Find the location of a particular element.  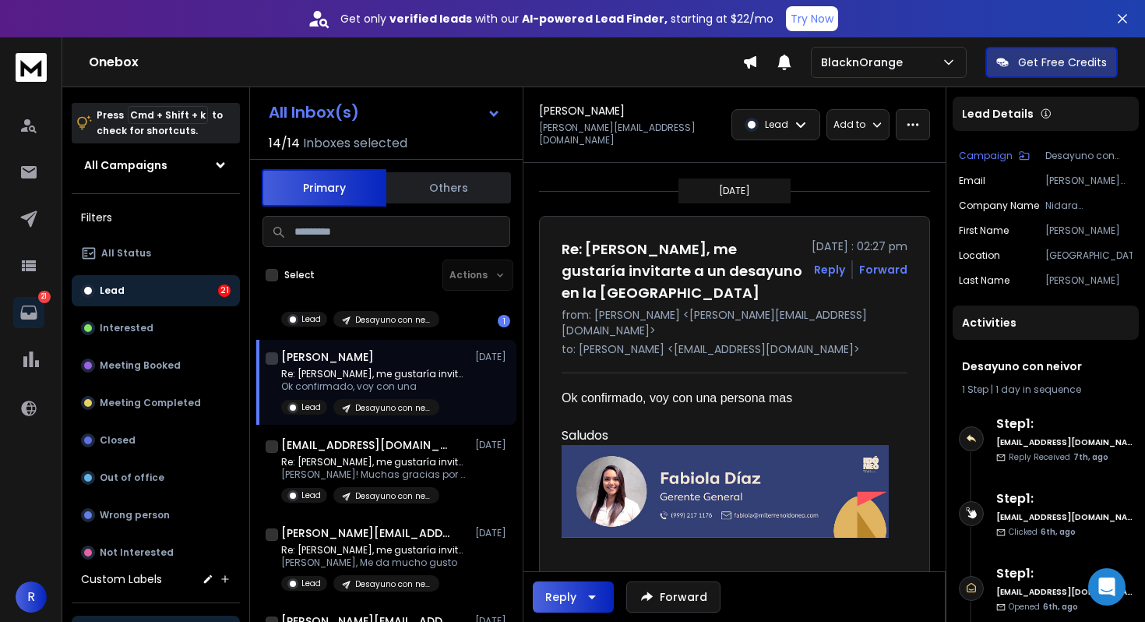

button: Try Now is located at coordinates (812, 19).